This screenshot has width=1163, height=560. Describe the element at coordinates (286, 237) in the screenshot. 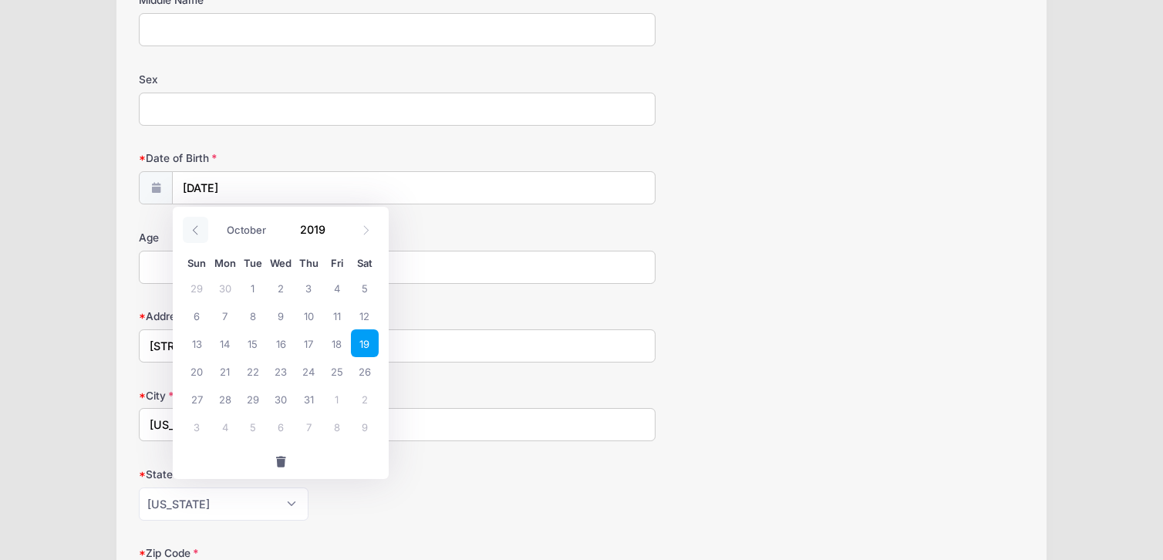

I see `label: Age` at that location.